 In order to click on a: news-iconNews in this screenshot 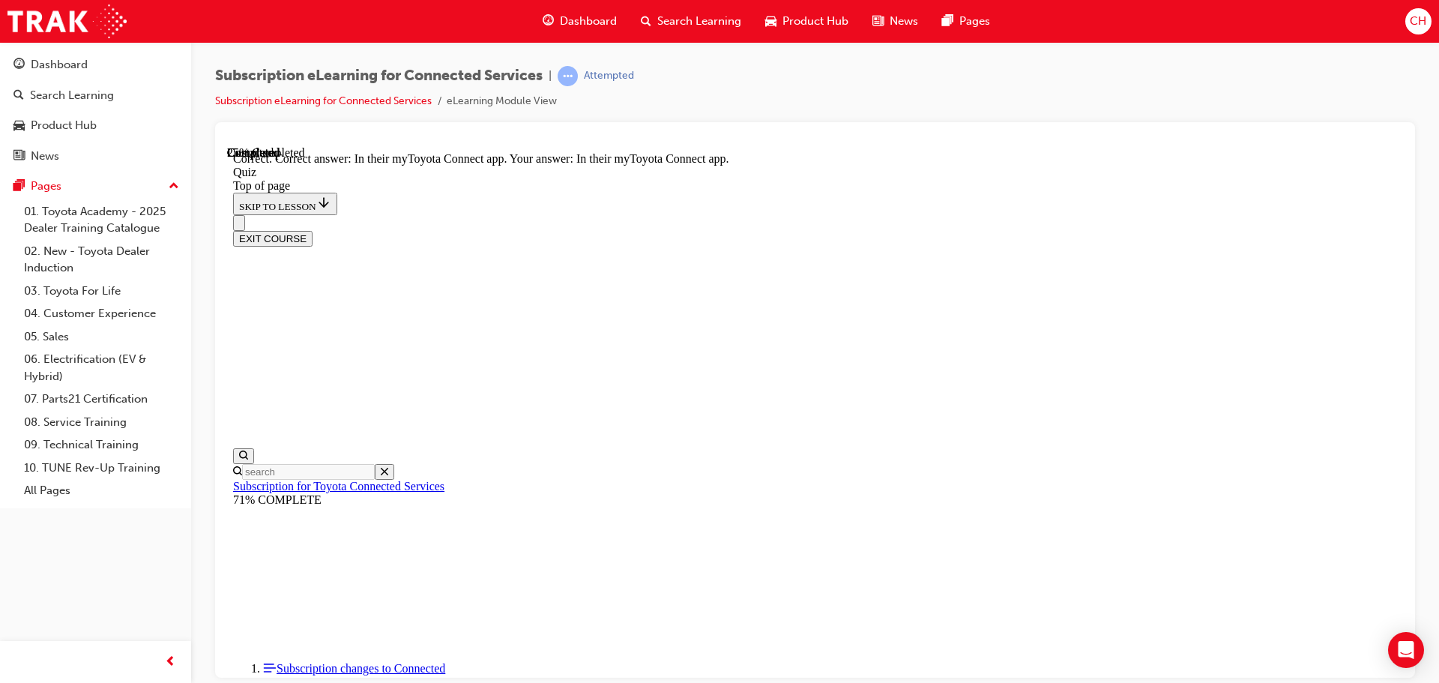, I will do `click(895, 21)`.